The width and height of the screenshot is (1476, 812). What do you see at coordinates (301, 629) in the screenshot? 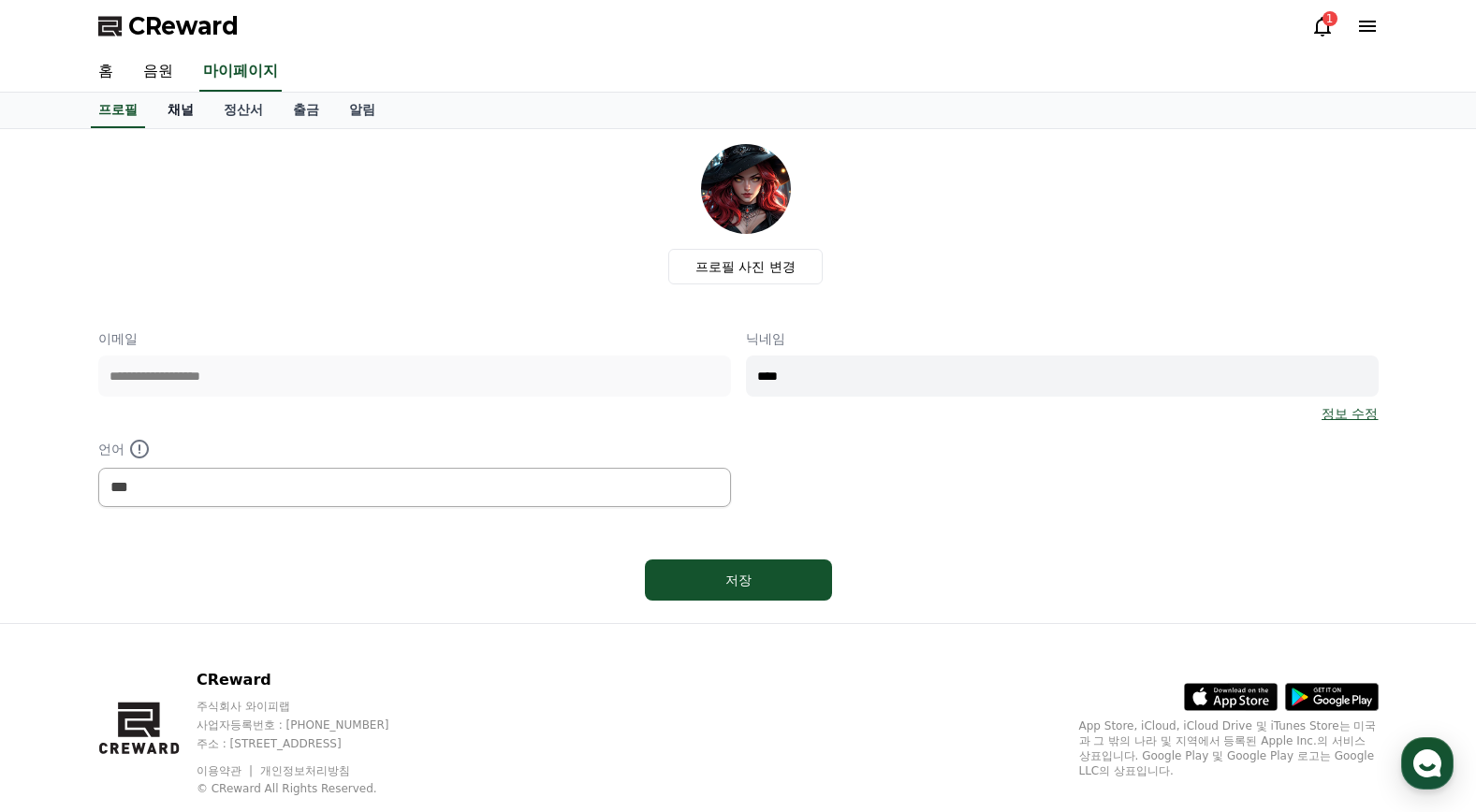
I see `span: 설정` at bounding box center [301, 629].